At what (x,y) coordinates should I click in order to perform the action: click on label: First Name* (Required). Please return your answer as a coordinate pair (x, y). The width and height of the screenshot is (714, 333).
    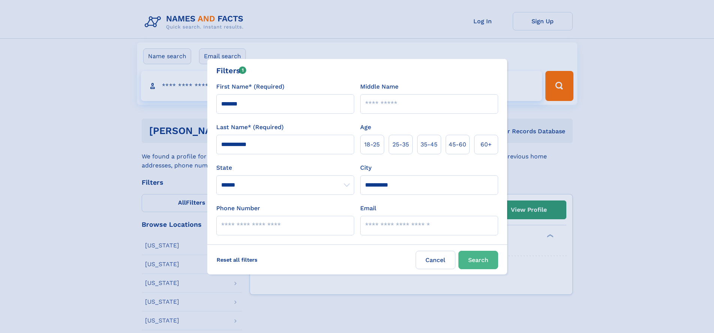
    Looking at the image, I should click on (250, 87).